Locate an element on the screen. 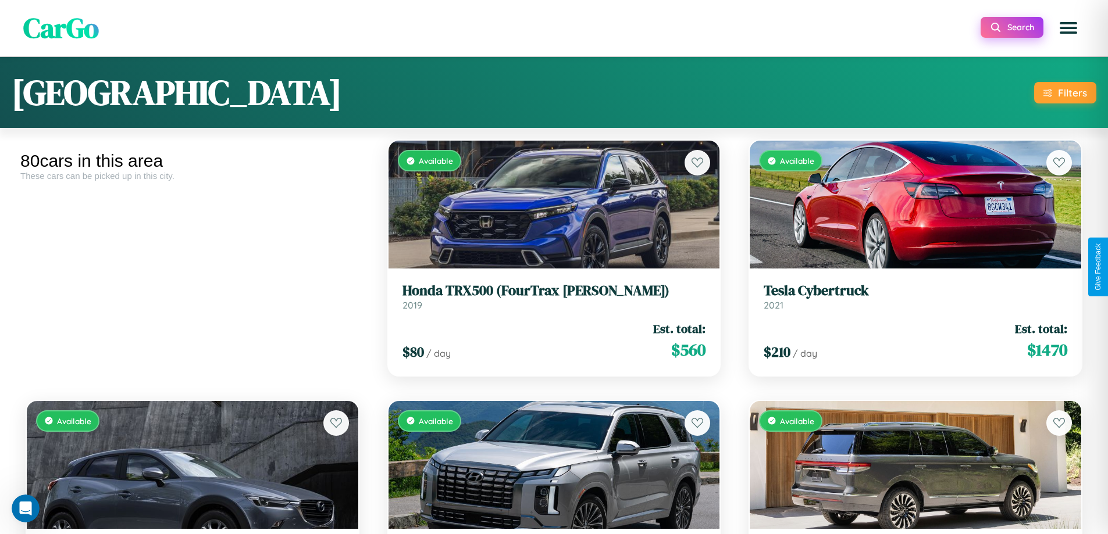 Image resolution: width=1108 pixels, height=534 pixels. span: Search is located at coordinates (1021, 27).